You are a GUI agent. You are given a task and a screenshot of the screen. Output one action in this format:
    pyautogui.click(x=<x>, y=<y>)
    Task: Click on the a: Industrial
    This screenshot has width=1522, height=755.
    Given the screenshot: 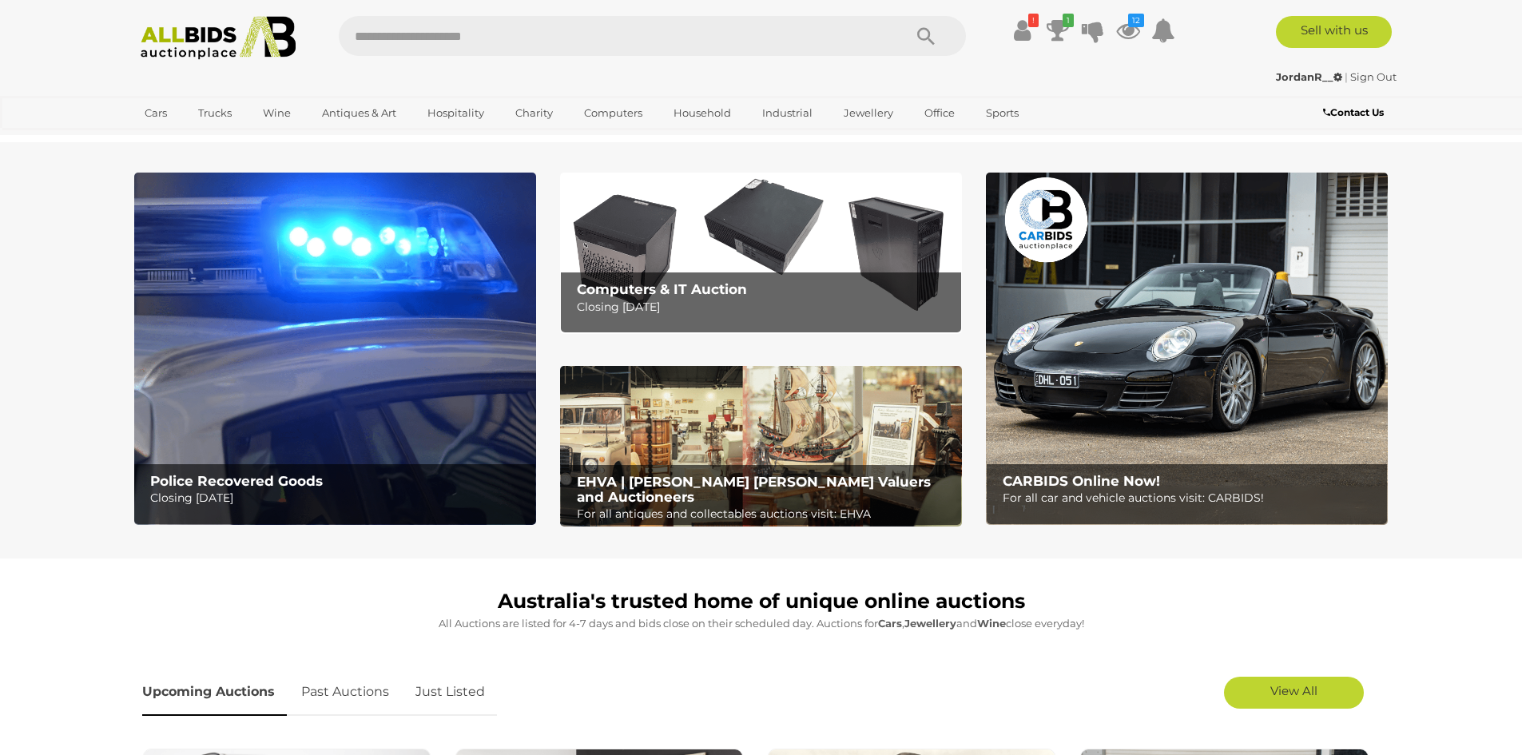 What is the action you would take?
    pyautogui.click(x=787, y=113)
    